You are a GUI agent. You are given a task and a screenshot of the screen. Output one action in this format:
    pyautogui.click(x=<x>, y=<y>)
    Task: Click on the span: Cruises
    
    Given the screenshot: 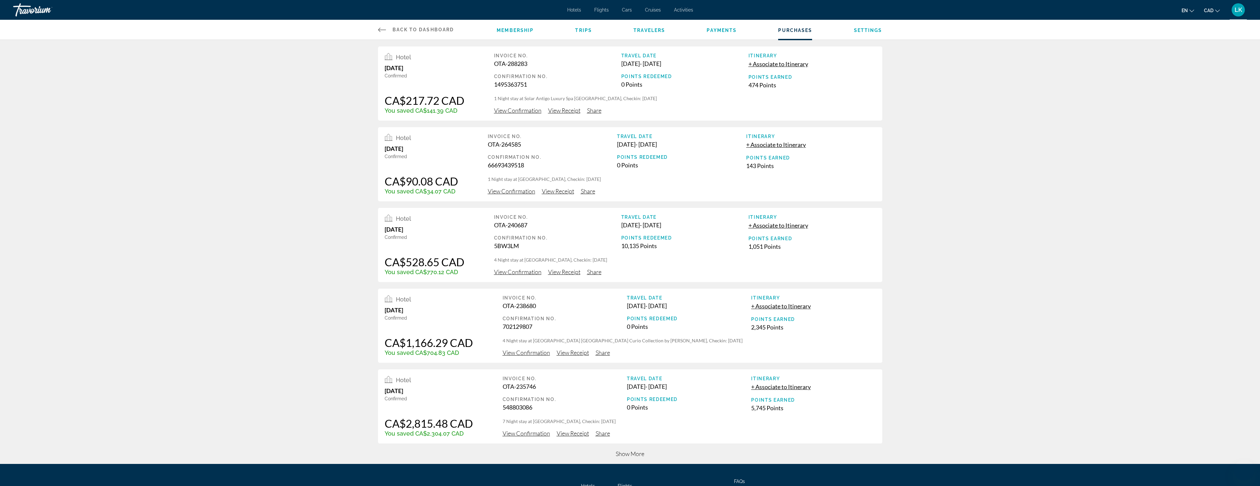 What is the action you would take?
    pyautogui.click(x=653, y=10)
    